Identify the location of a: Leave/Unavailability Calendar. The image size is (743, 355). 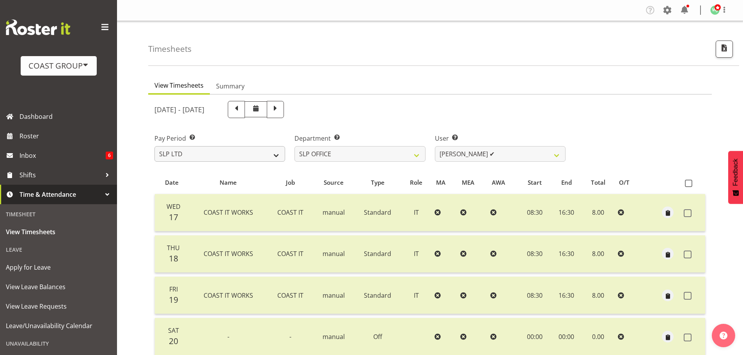
(58, 326).